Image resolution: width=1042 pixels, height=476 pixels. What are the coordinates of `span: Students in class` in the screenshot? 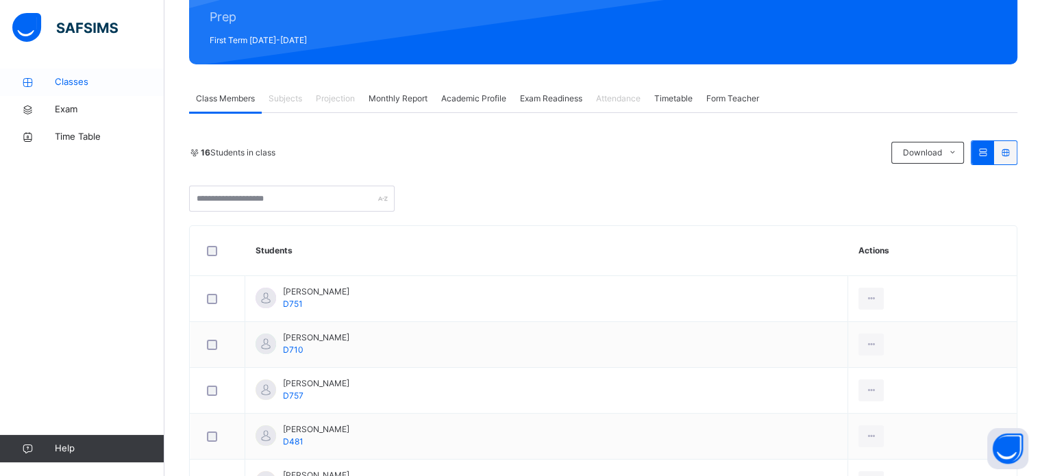 It's located at (238, 153).